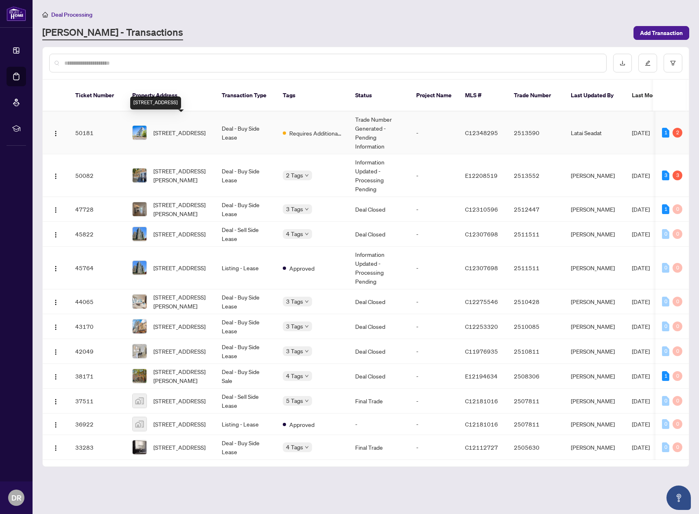  I want to click on span: download, so click(623, 63).